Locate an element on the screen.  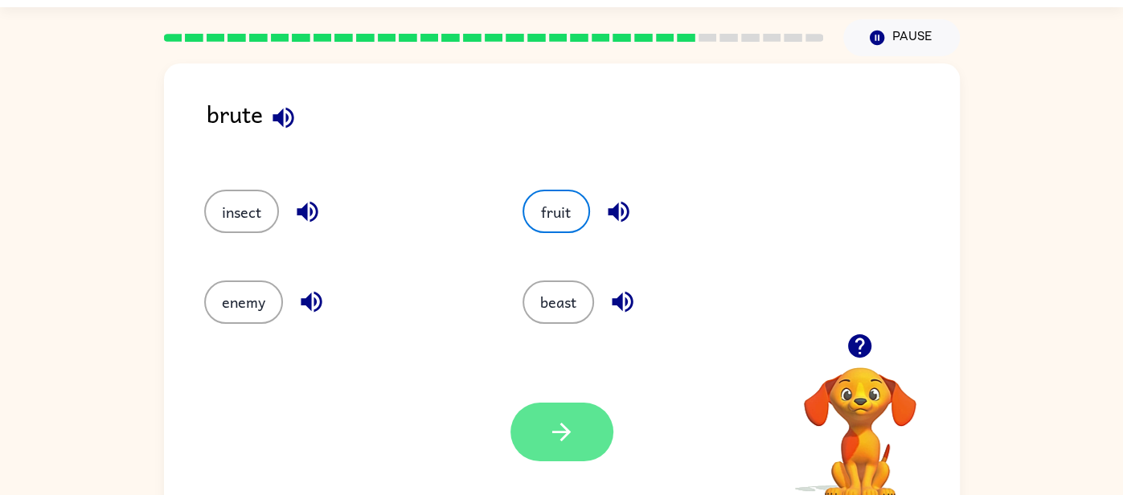
button: enemy is located at coordinates (243, 302).